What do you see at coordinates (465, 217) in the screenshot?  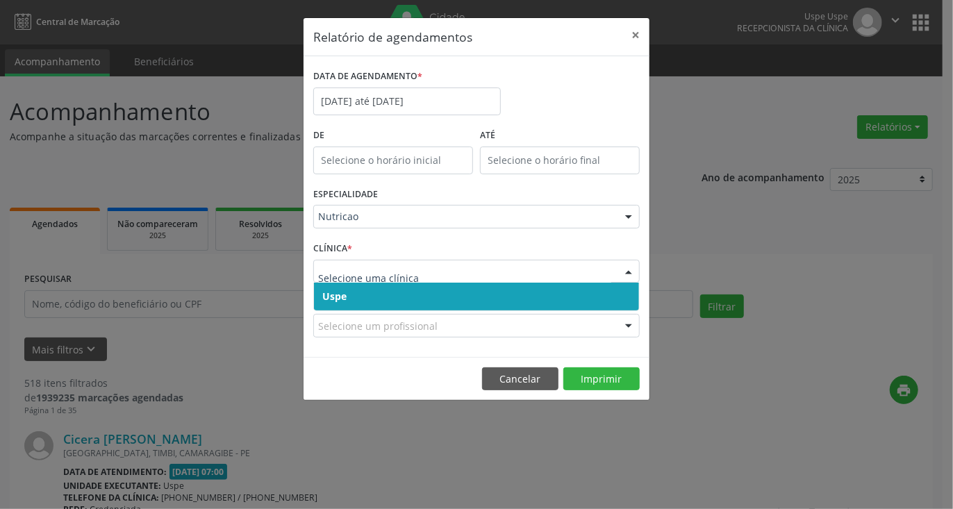 I see `span: Nutricao` at bounding box center [465, 217].